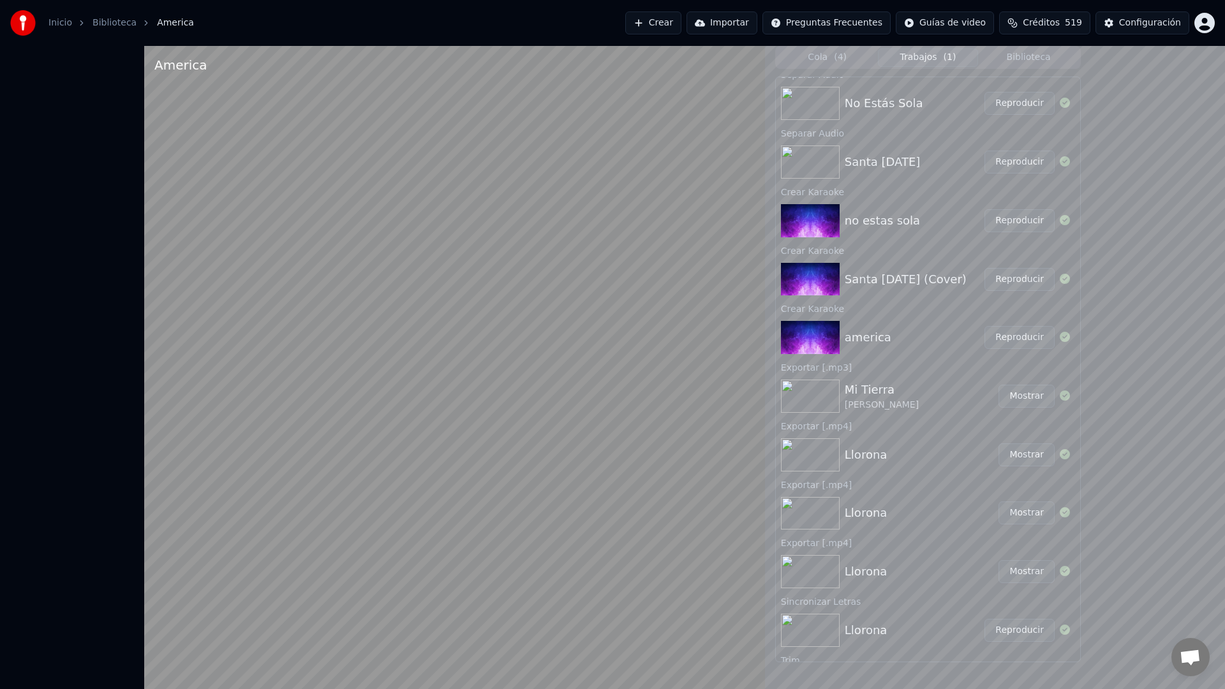 Image resolution: width=1225 pixels, height=689 pixels. What do you see at coordinates (927, 659) in the screenshot?
I see `div: Trim` at bounding box center [927, 659].